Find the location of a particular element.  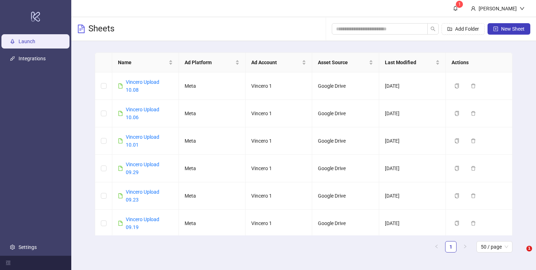

th: Actions is located at coordinates (479, 62).